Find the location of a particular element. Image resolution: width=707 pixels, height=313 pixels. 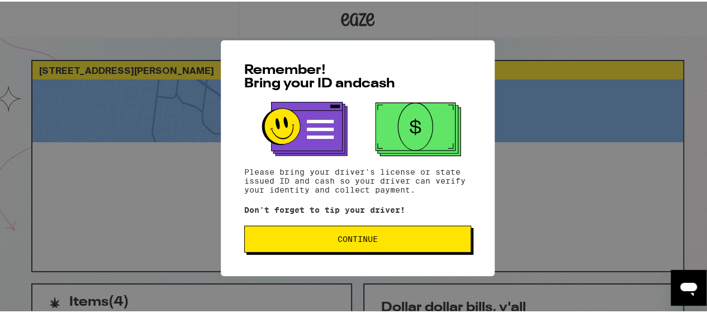

span: Remember! Bring your ID and cash is located at coordinates (320, 75).